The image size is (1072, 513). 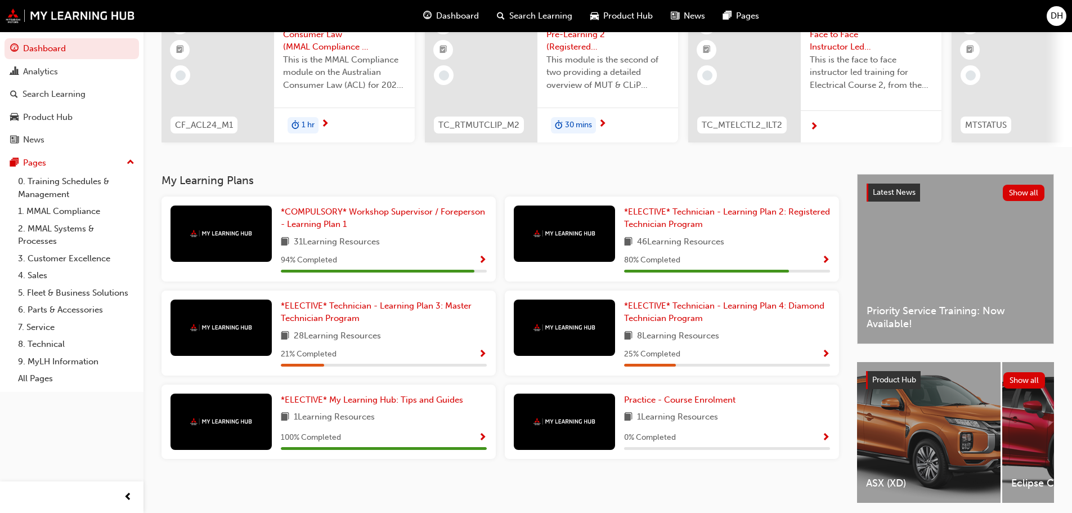 I want to click on a: TC_MTELCTL2_ILT2Electrical Course 2: Face to Face Instructor Led Training - Day 1 & 2 (Master Tec..., so click(x=815, y=74).